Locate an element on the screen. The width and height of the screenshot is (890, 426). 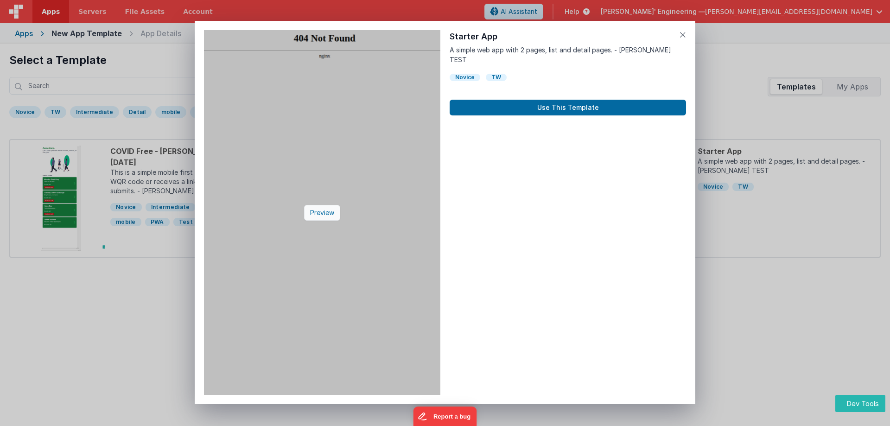
button: Use This Template is located at coordinates (568, 108).